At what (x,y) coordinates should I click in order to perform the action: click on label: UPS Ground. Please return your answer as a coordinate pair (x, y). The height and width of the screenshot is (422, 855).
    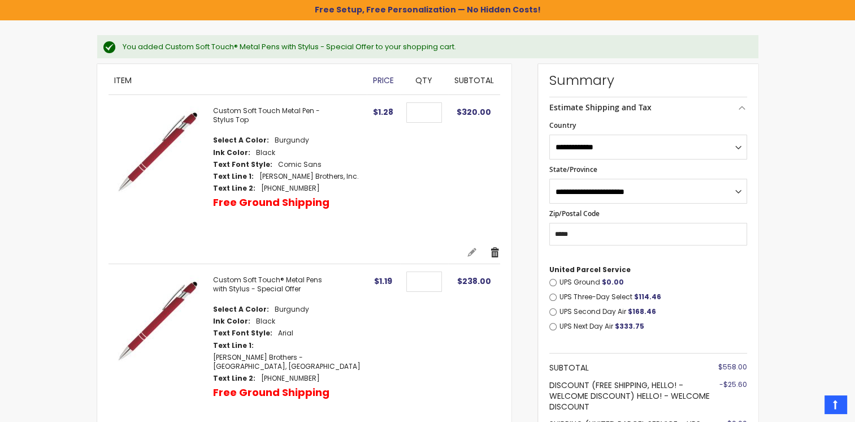
    Looking at the image, I should click on (654, 282).